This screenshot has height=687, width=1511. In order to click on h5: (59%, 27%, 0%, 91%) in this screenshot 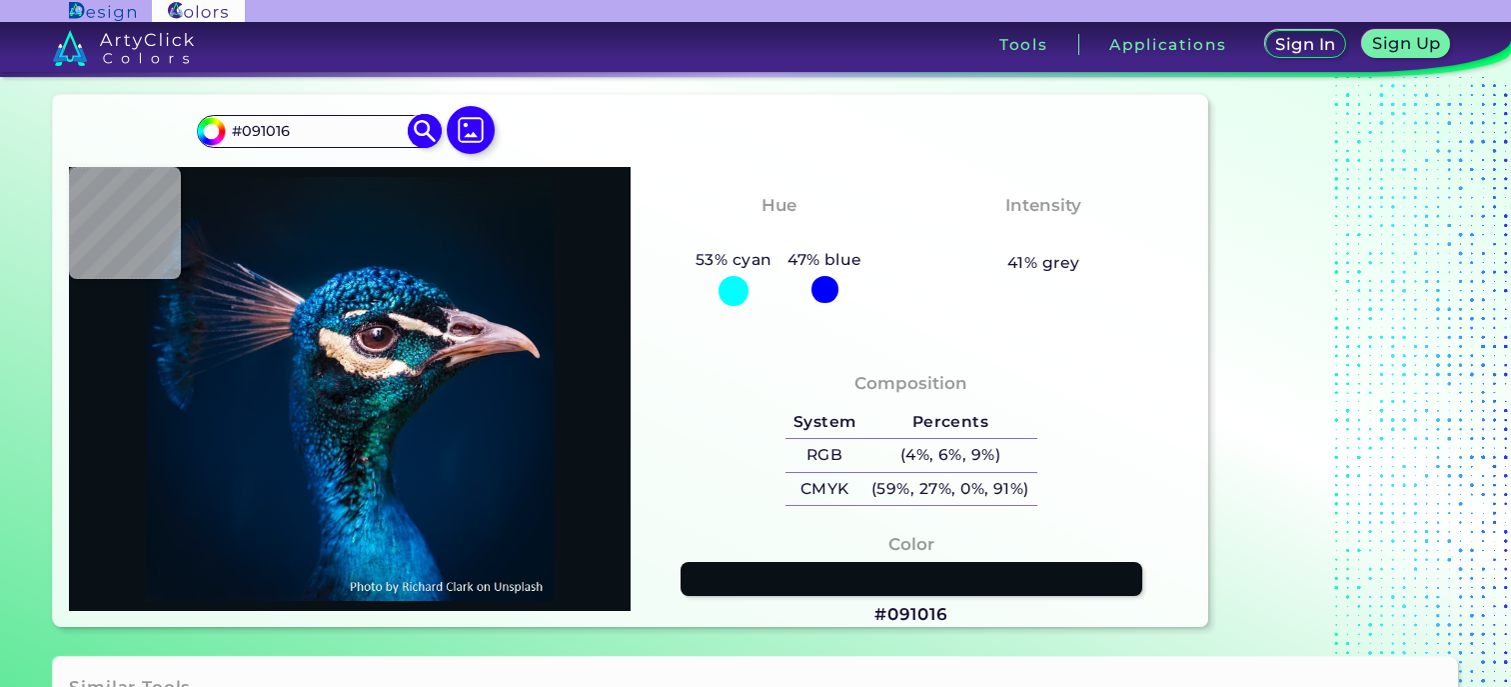, I will do `click(949, 489)`.